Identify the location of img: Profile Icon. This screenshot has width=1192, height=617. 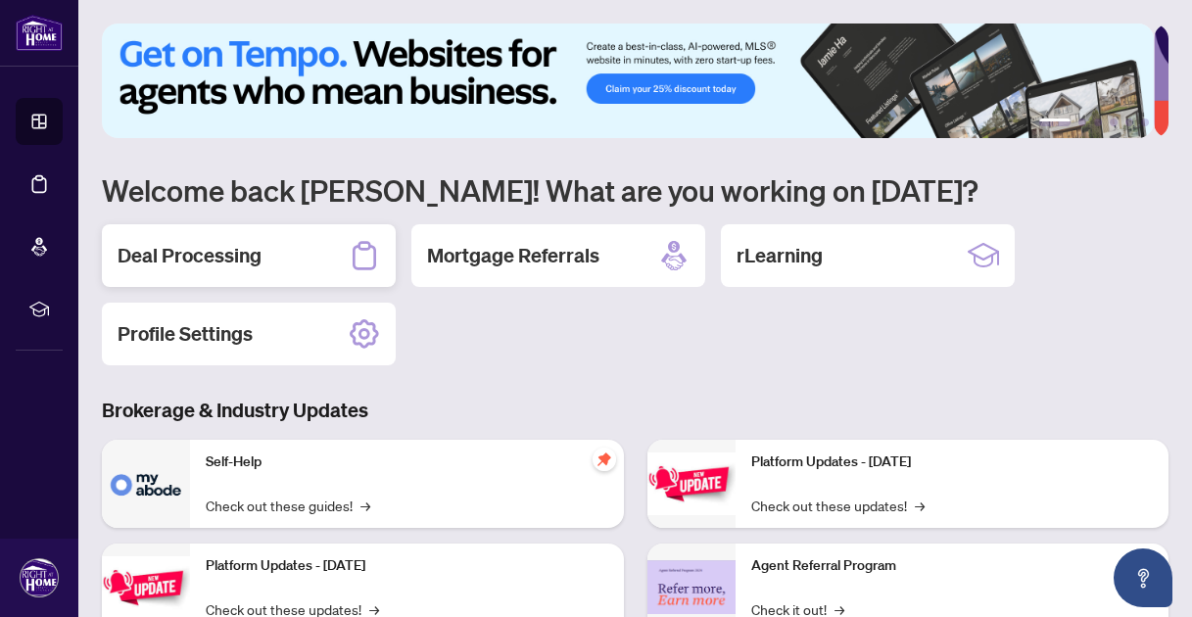
(39, 578).